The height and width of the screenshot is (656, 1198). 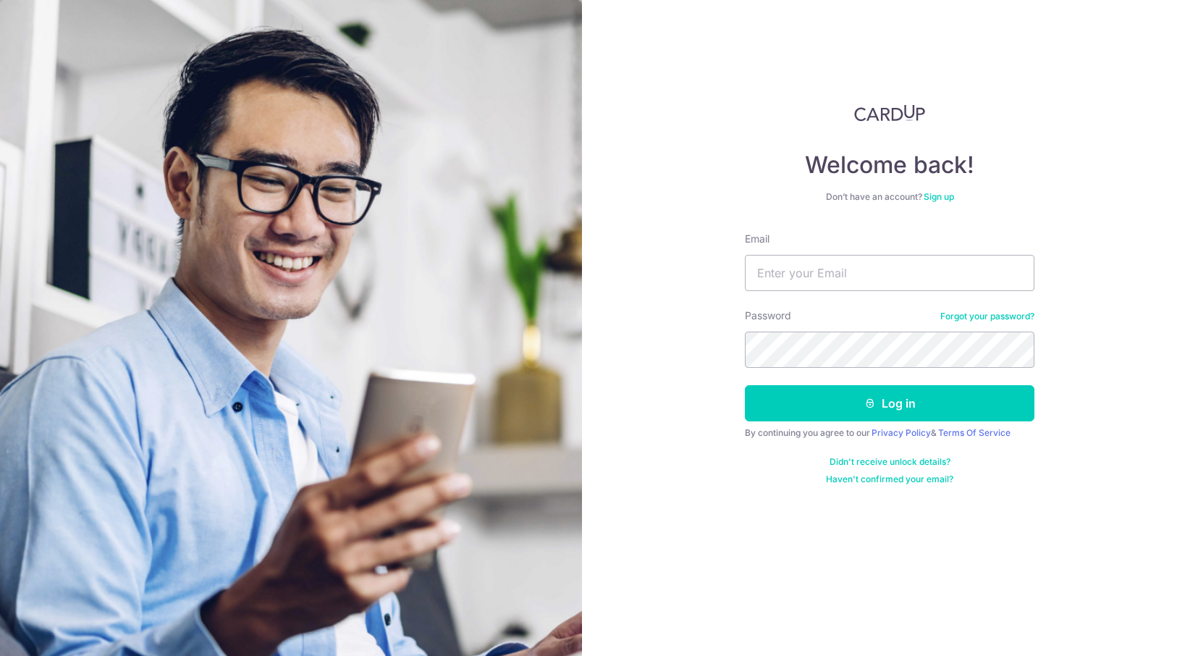 What do you see at coordinates (890, 273) in the screenshot?
I see `input: Enter your Email` at bounding box center [890, 273].